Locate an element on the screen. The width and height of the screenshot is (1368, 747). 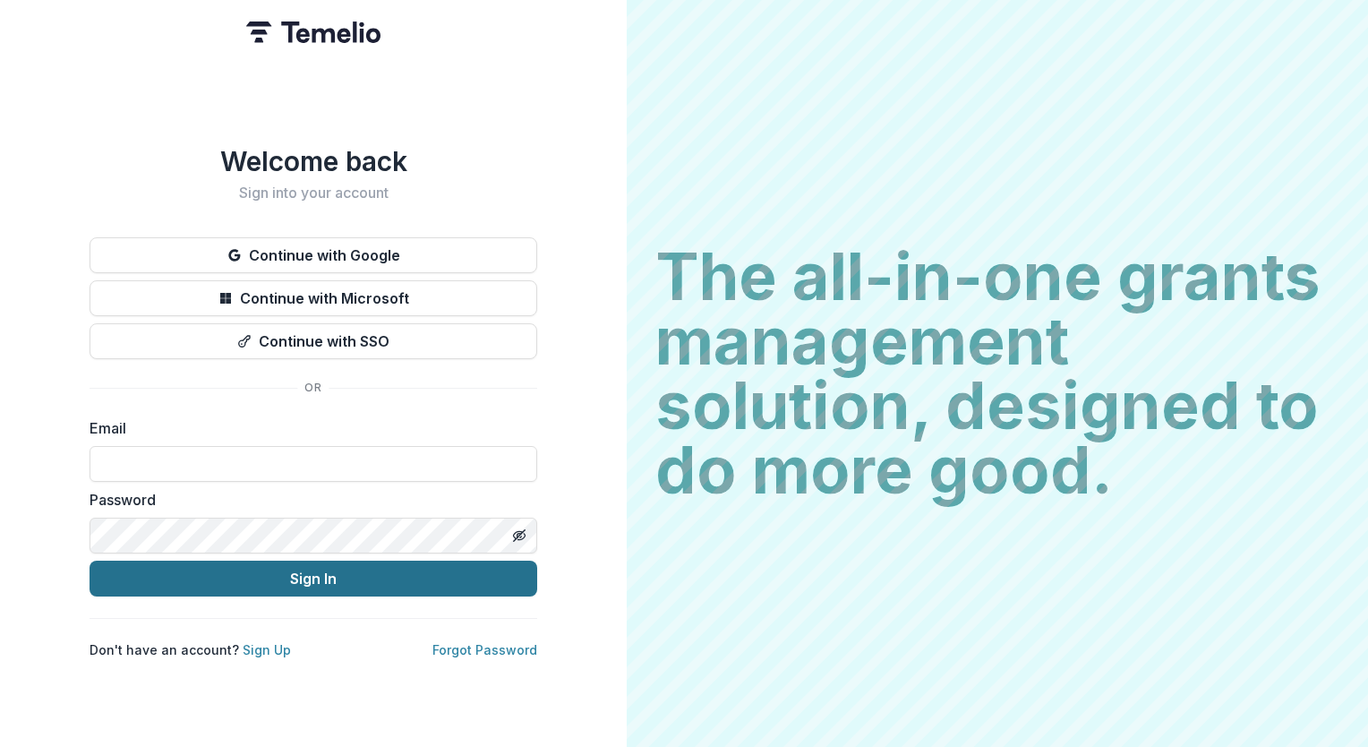
img: Temelio is located at coordinates (313, 32).